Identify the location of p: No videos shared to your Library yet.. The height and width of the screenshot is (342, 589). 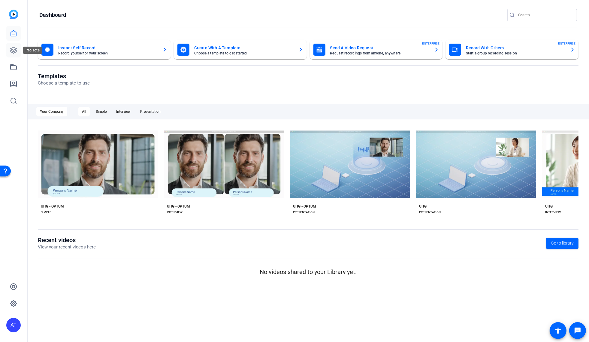
(308, 272).